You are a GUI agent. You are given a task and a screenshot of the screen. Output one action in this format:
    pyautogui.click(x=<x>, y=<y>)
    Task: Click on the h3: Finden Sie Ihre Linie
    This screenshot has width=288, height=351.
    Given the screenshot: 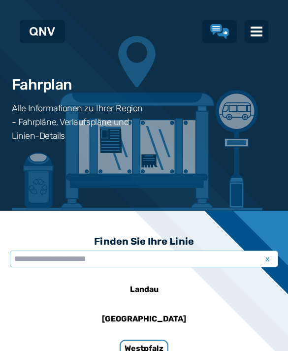 What is the action you would take?
    pyautogui.click(x=144, y=241)
    